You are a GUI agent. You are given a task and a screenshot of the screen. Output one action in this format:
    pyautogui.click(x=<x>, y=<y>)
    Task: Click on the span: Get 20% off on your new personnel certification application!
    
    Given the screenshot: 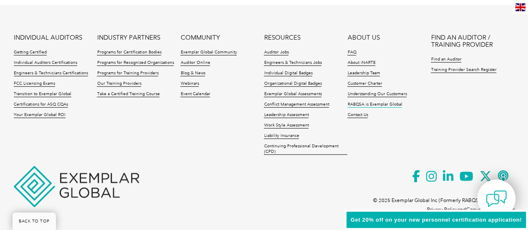 What is the action you would take?
    pyautogui.click(x=436, y=220)
    